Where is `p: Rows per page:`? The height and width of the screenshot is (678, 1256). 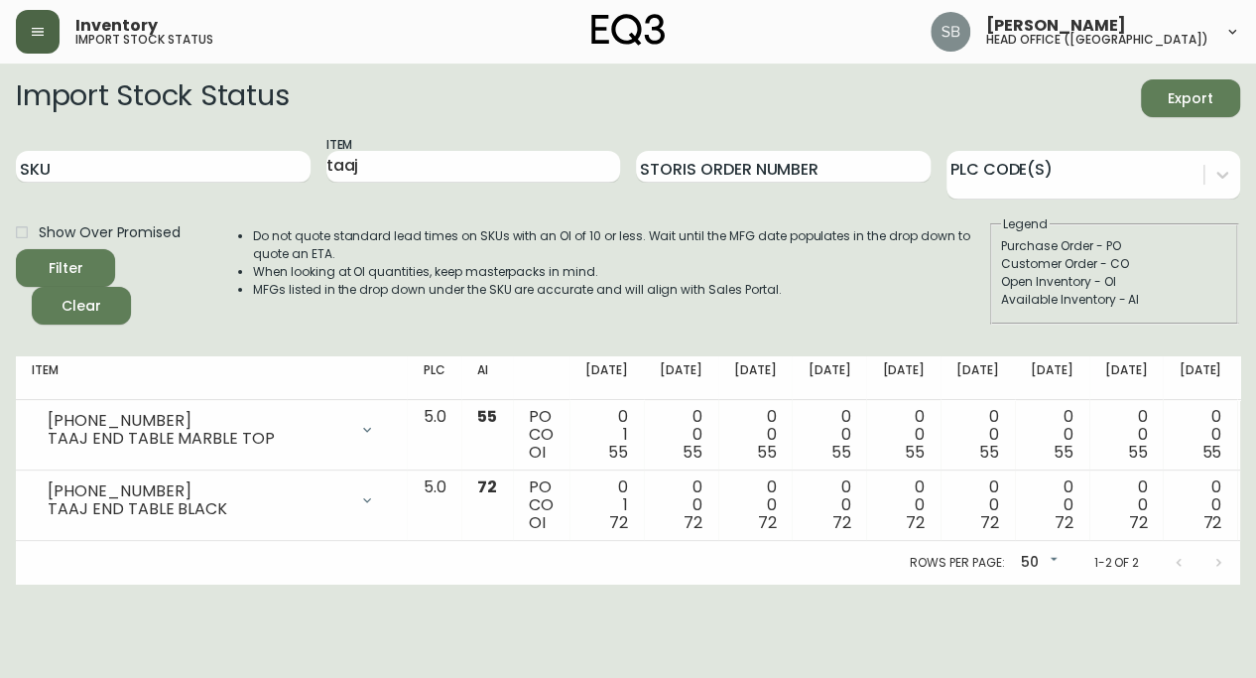 p: Rows per page: is located at coordinates (956, 563).